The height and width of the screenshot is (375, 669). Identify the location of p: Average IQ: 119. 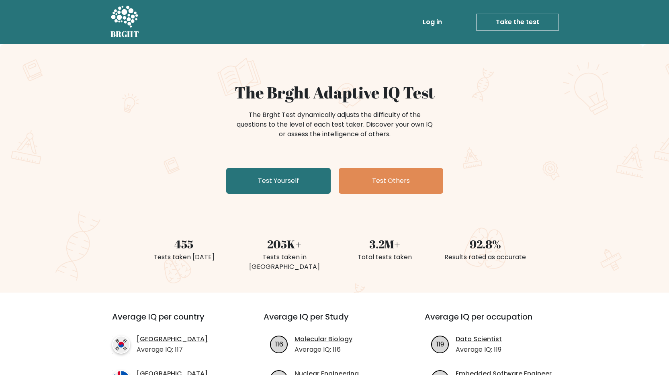
(478, 349).